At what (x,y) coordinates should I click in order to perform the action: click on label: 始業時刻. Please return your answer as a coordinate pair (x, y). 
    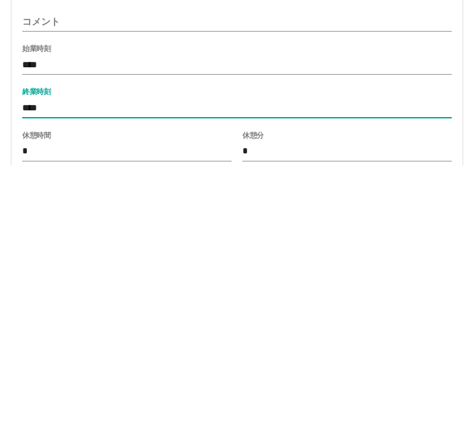
    Looking at the image, I should click on (36, 323).